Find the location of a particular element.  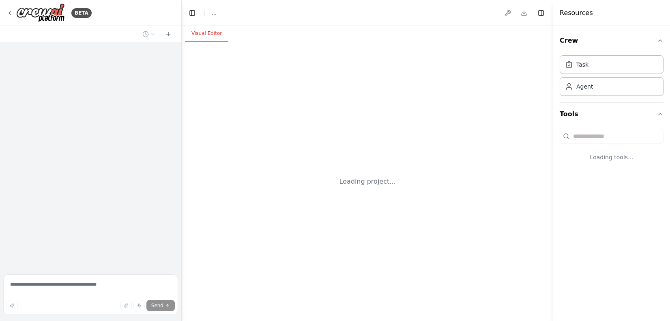

button: Send is located at coordinates (161, 305).